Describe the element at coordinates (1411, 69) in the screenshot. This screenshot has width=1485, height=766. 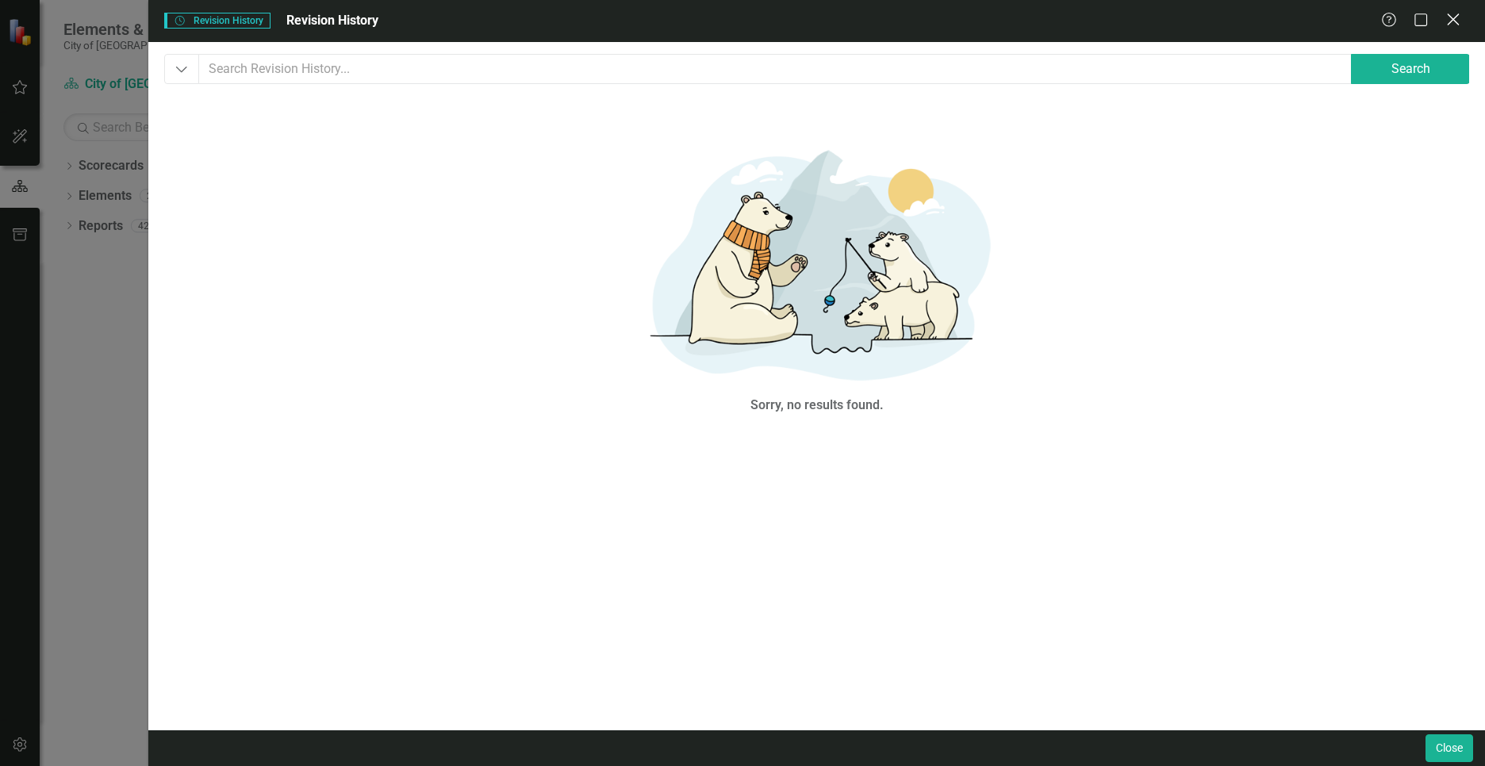
I see `button: Search` at that location.